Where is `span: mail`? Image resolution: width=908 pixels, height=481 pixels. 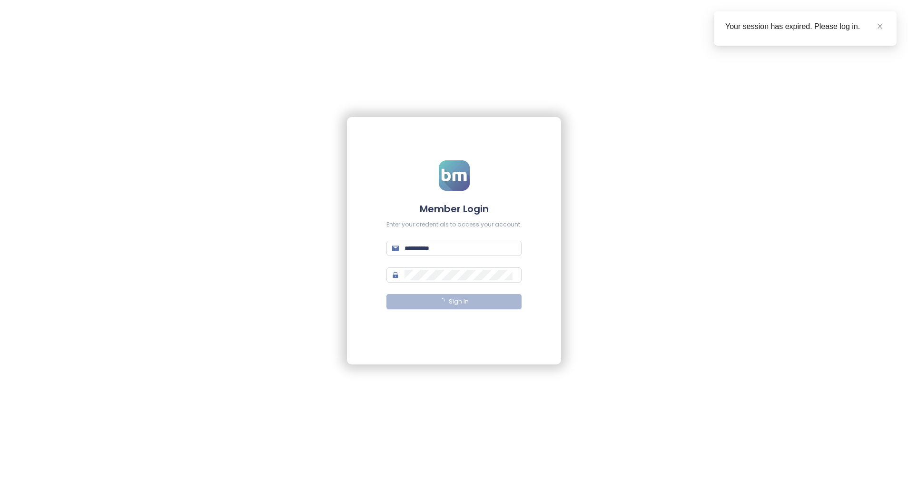 span: mail is located at coordinates (396, 248).